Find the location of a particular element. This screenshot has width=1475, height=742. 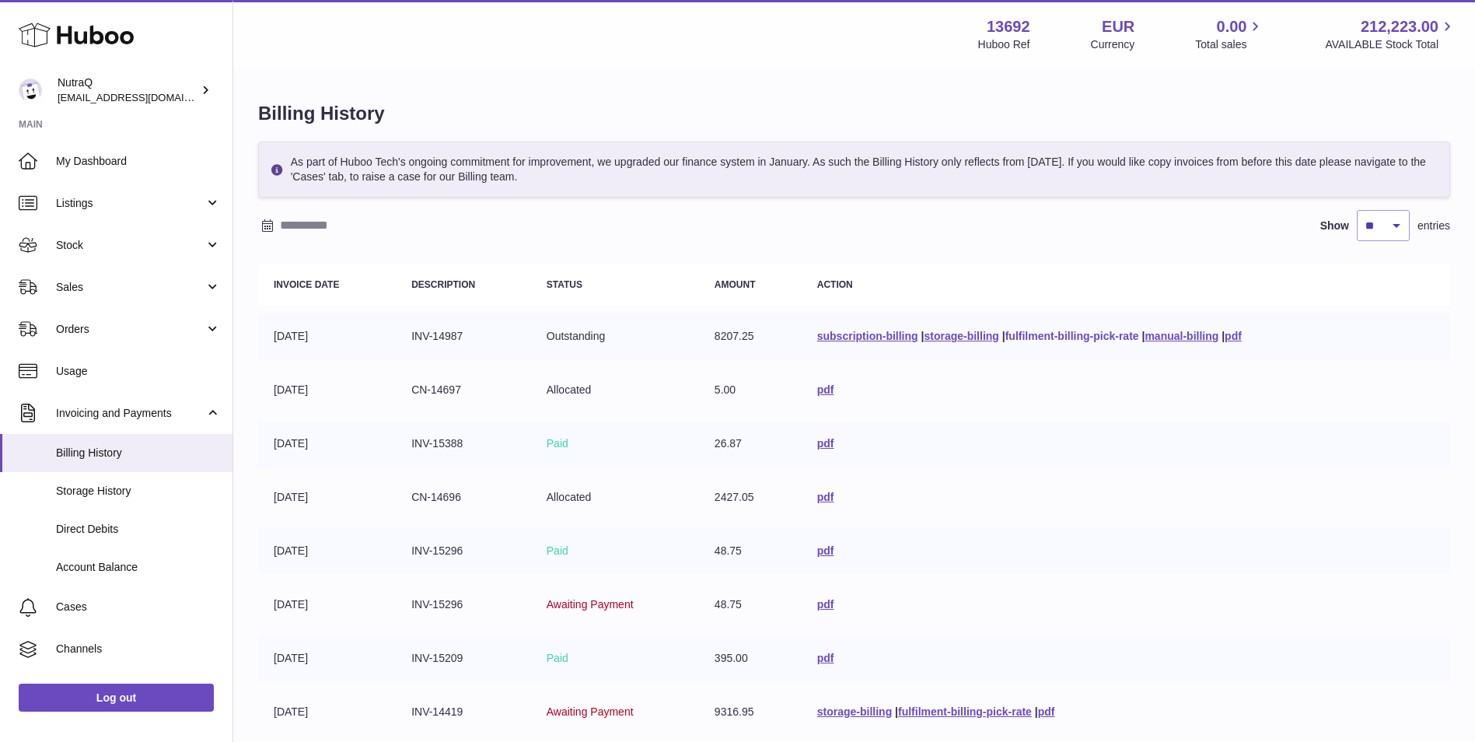

td: INV-15209 is located at coordinates (463, 658).